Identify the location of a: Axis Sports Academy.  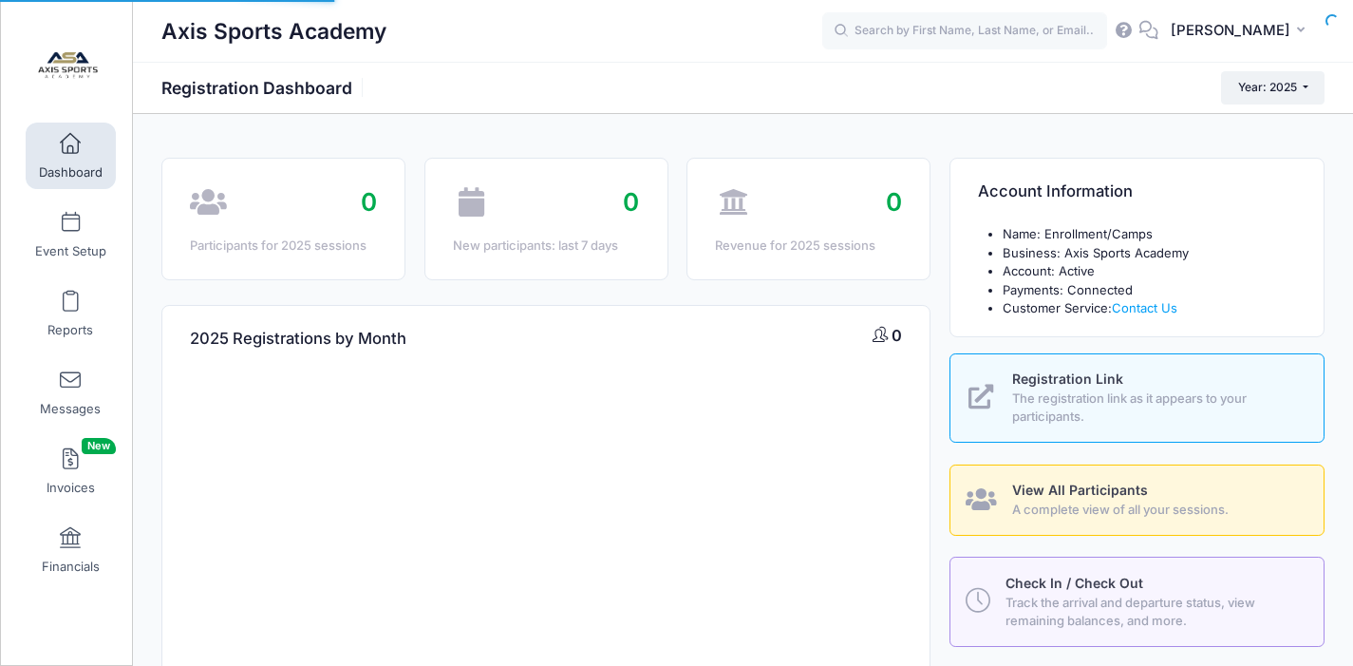
(67, 65).